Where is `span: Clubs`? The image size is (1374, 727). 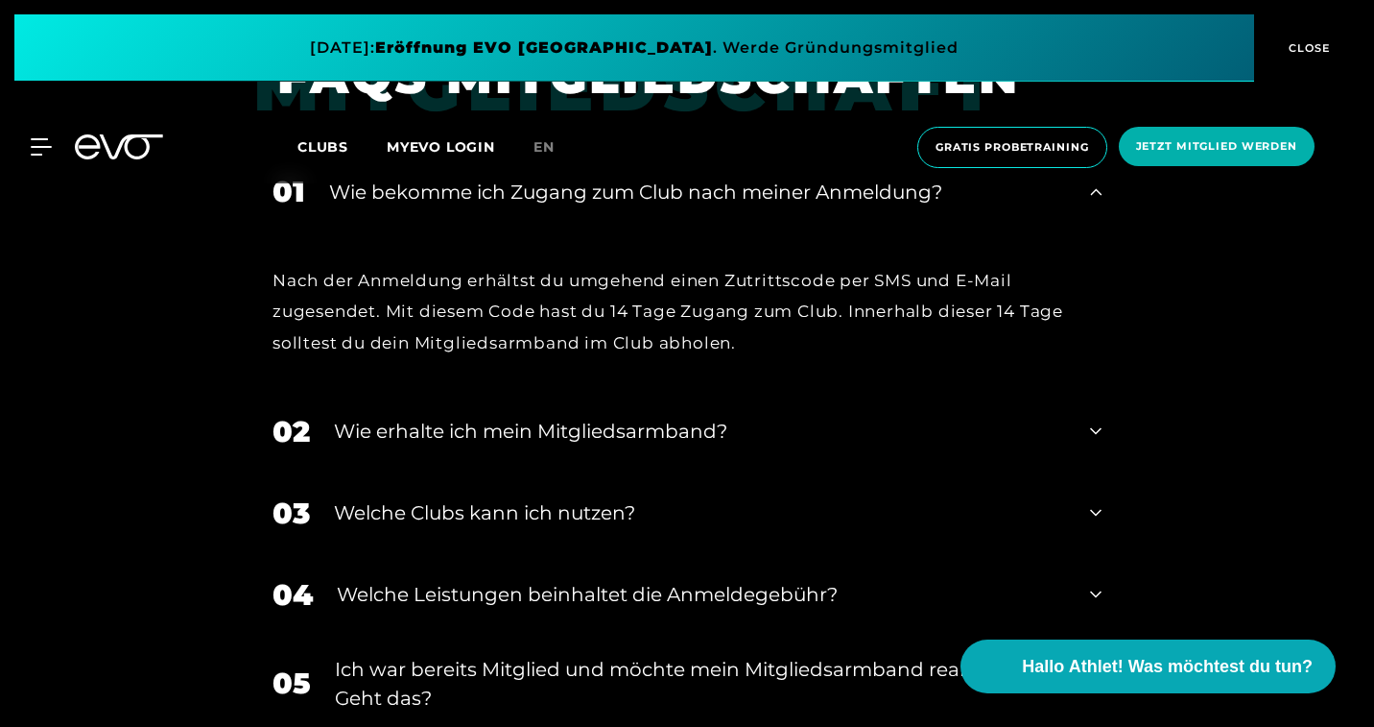
span: Clubs is located at coordinates (322, 147).